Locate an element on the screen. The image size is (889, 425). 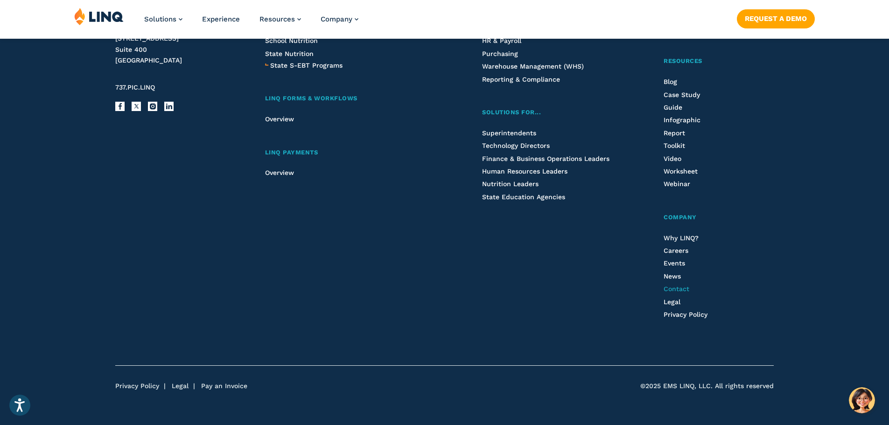
a: Blog is located at coordinates (670, 82).